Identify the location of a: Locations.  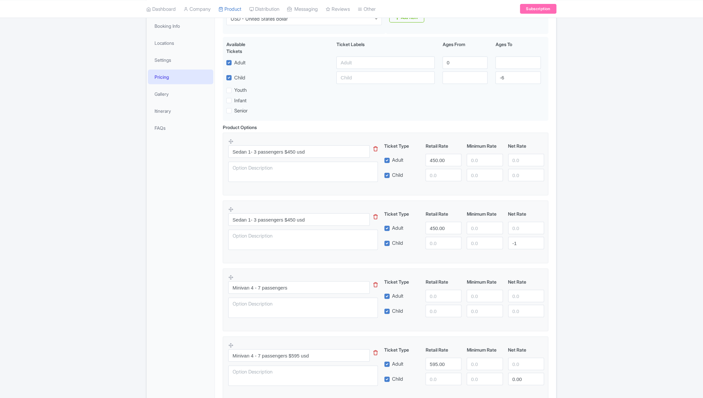
(181, 43).